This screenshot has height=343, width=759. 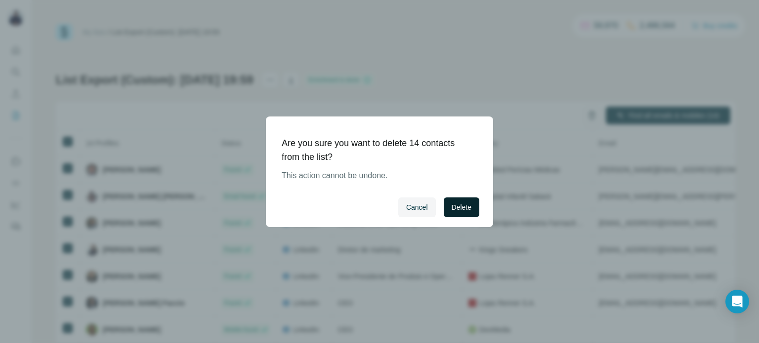 What do you see at coordinates (375, 176) in the screenshot?
I see `p: This action cannot be undone.` at bounding box center [375, 176].